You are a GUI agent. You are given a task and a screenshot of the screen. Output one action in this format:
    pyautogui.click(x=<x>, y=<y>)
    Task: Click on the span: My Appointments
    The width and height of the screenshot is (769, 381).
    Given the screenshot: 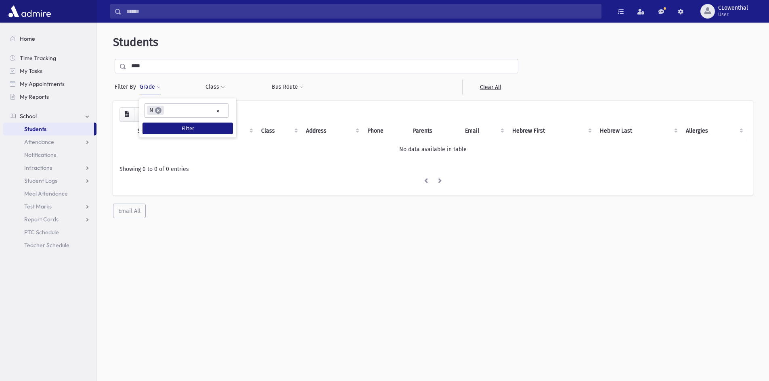 What is the action you would take?
    pyautogui.click(x=42, y=84)
    